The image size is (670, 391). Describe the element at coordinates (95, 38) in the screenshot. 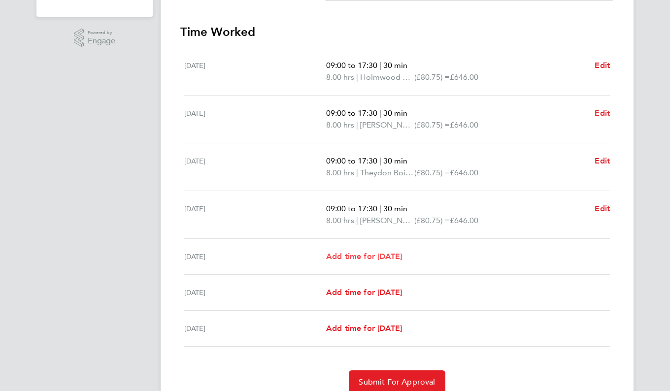

I see `a: Powered byEngage` at that location.